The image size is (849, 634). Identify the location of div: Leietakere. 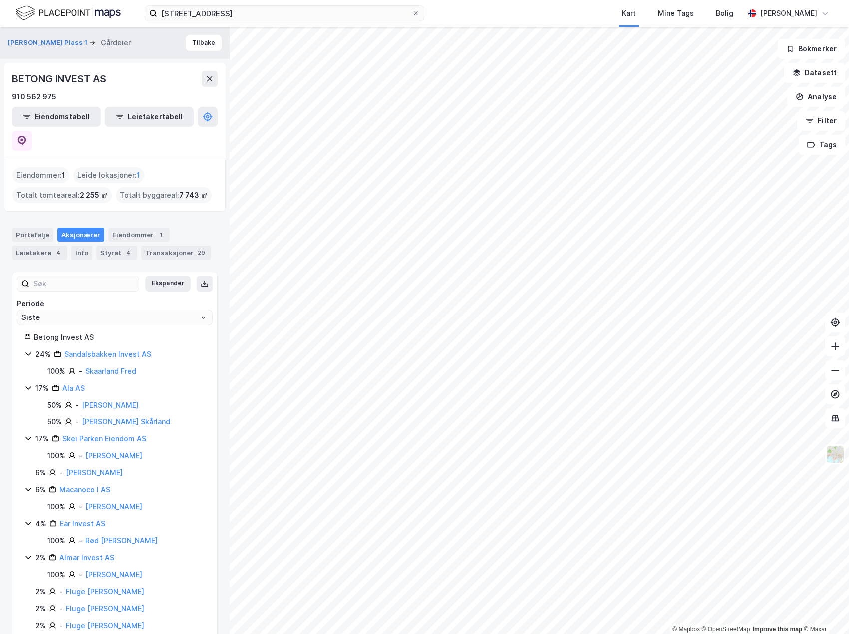
(39, 253).